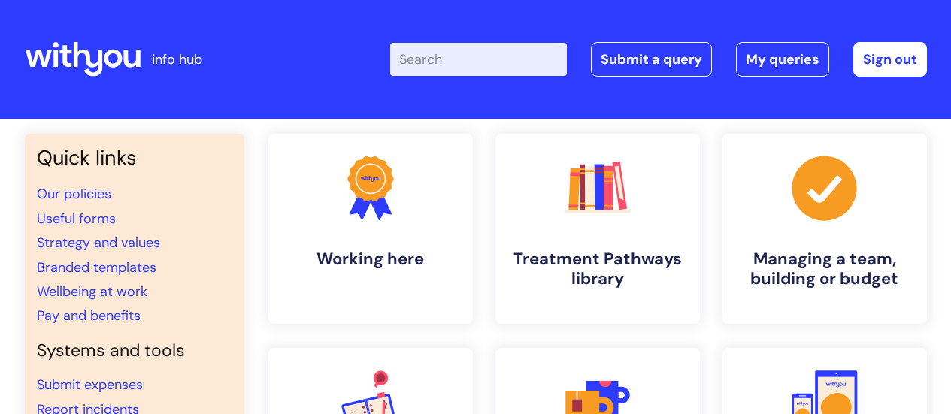 This screenshot has height=414, width=951. Describe the element at coordinates (135, 158) in the screenshot. I see `h3: Quick links` at that location.